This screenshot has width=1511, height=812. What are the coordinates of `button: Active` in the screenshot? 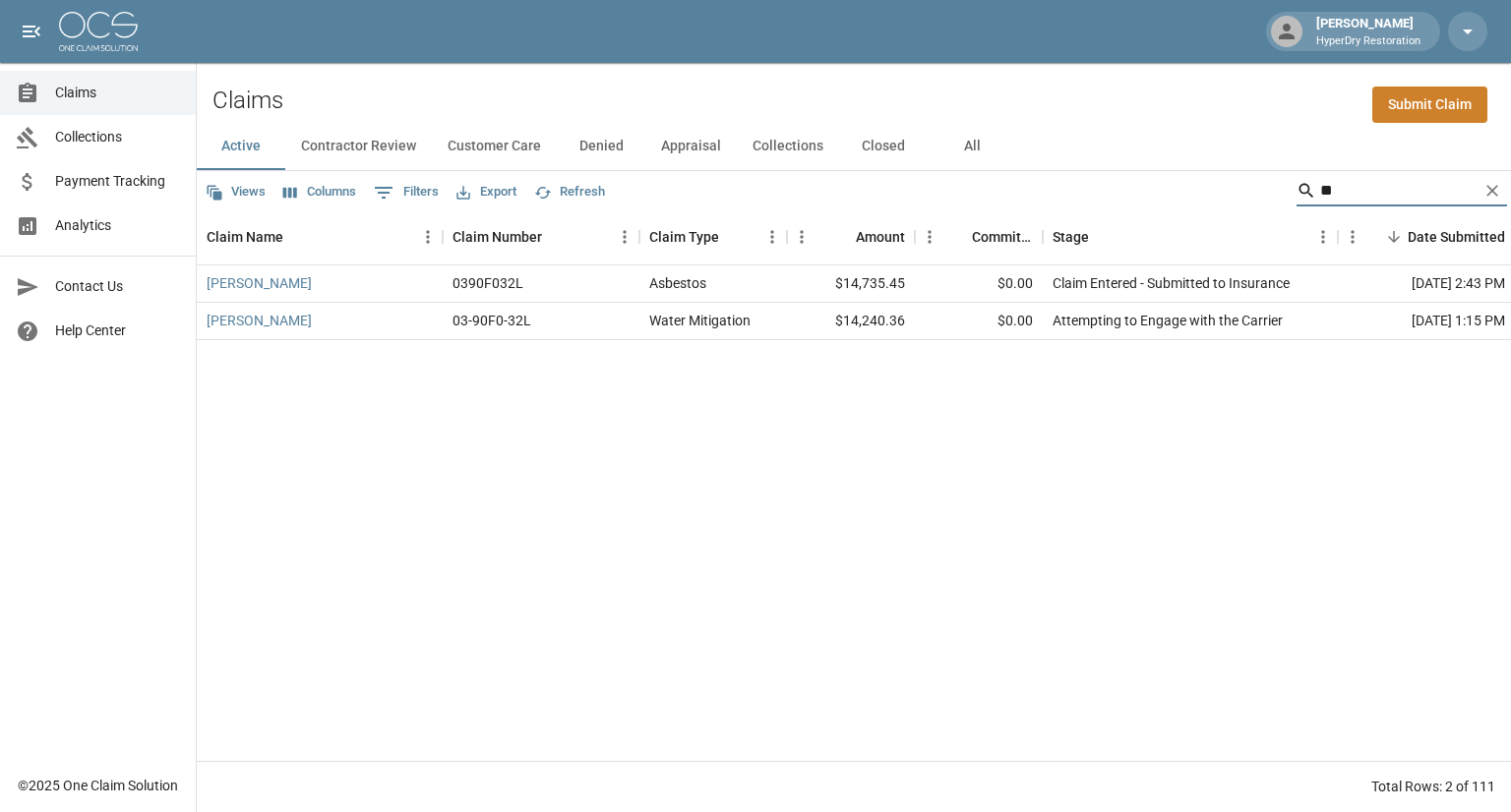 It's located at (241, 147).